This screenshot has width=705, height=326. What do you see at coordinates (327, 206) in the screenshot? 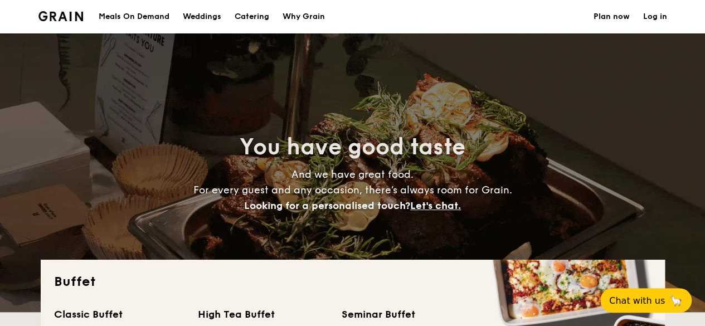
I see `span: Looking for a personalised touch?` at bounding box center [327, 206].